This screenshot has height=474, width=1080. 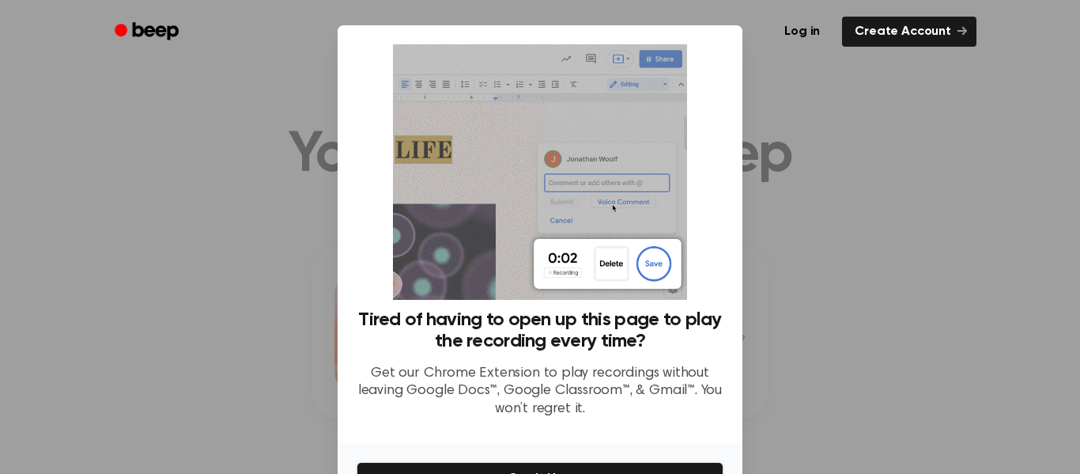 What do you see at coordinates (148, 32) in the screenshot?
I see `a: Beep` at bounding box center [148, 32].